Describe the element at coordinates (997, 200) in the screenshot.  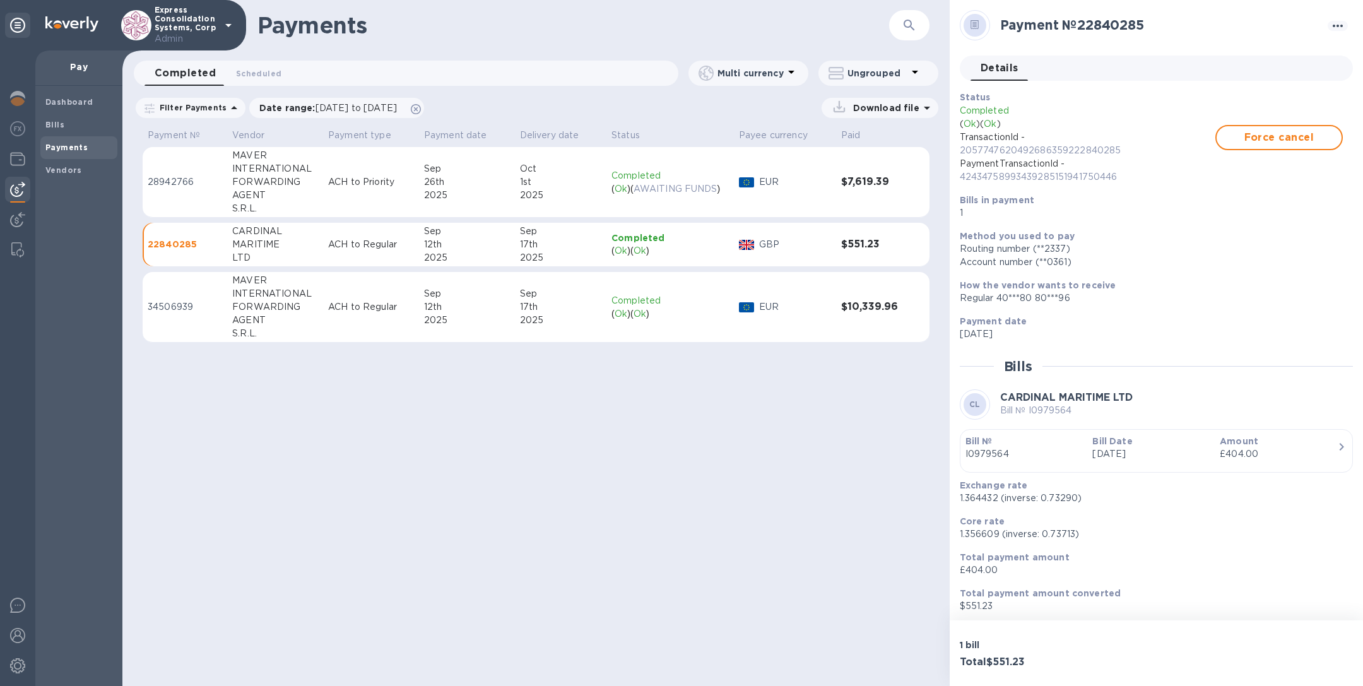
I see `b: Bills in payment` at that location.